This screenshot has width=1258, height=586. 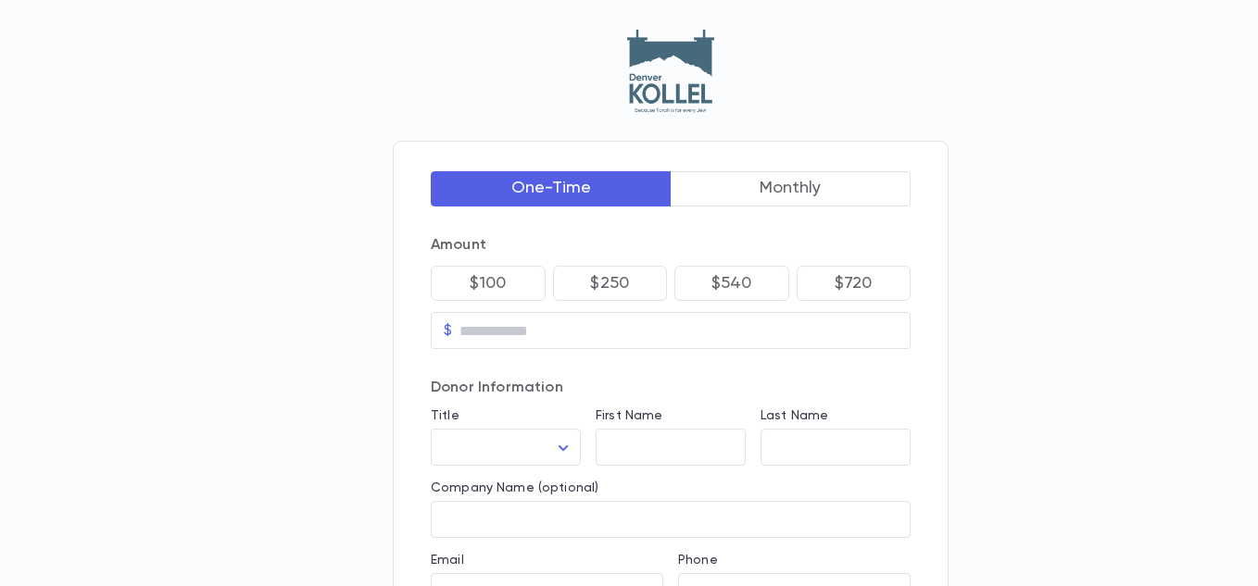 What do you see at coordinates (697, 560) in the screenshot?
I see `label: Phone` at bounding box center [697, 560].